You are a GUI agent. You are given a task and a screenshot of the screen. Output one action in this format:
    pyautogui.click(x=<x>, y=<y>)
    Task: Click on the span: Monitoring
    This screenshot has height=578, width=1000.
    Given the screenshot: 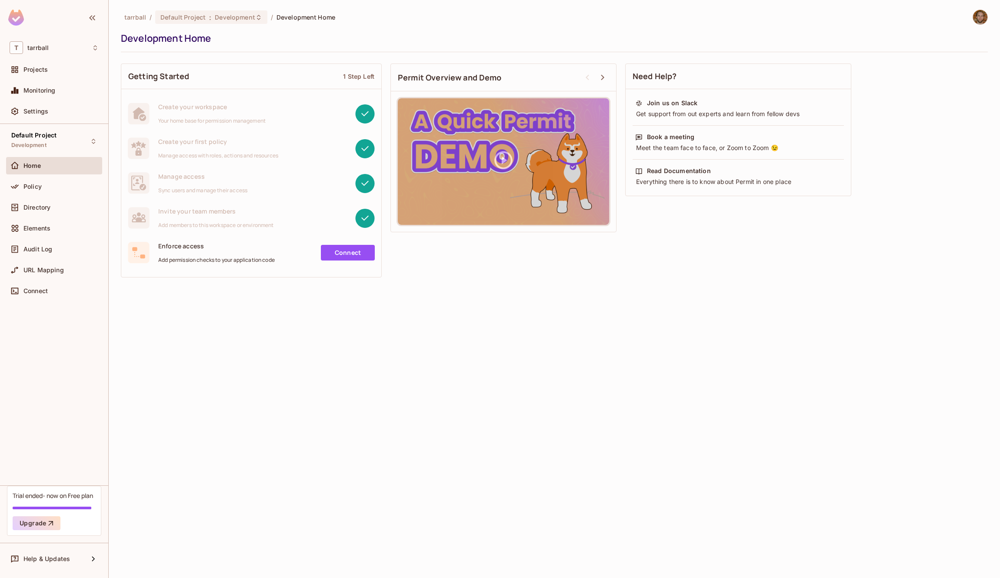 What is the action you would take?
    pyautogui.click(x=40, y=90)
    